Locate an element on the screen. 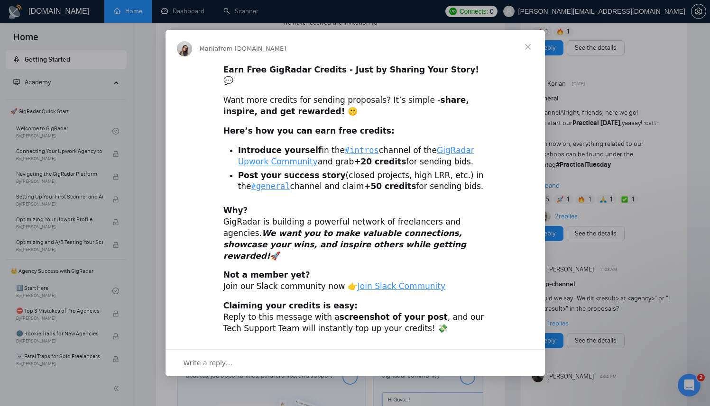  span: Mariia is located at coordinates (209, 48).